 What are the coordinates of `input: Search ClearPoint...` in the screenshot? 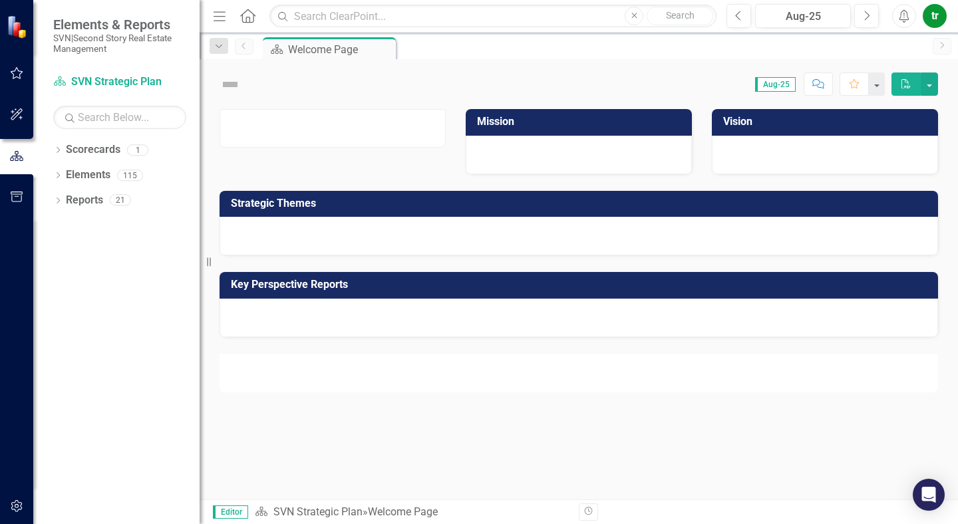 It's located at (493, 16).